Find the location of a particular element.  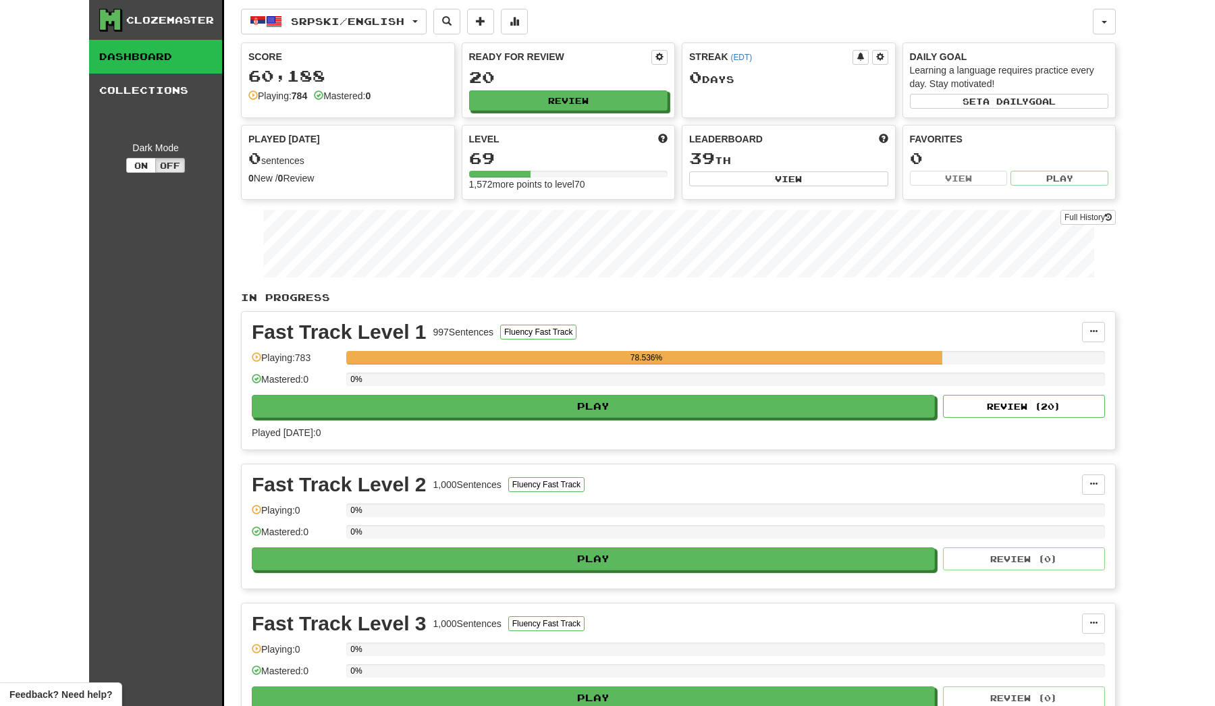

div: Fast Track Level 2 is located at coordinates (339, 485).